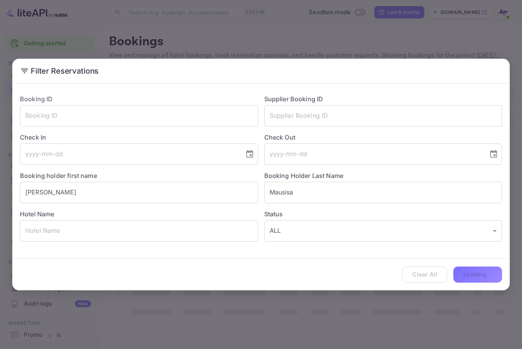  Describe the element at coordinates (383, 231) in the screenshot. I see `div: ALL` at that location.